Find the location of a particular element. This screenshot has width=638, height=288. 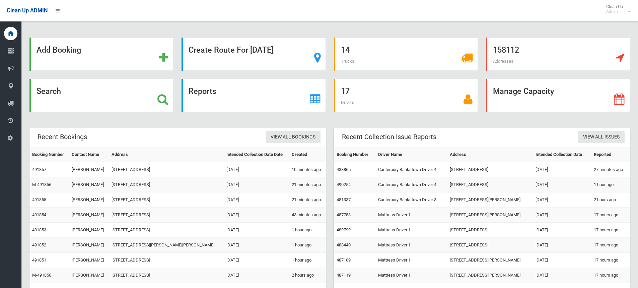

span: Clean Up is located at coordinates (617, 9).